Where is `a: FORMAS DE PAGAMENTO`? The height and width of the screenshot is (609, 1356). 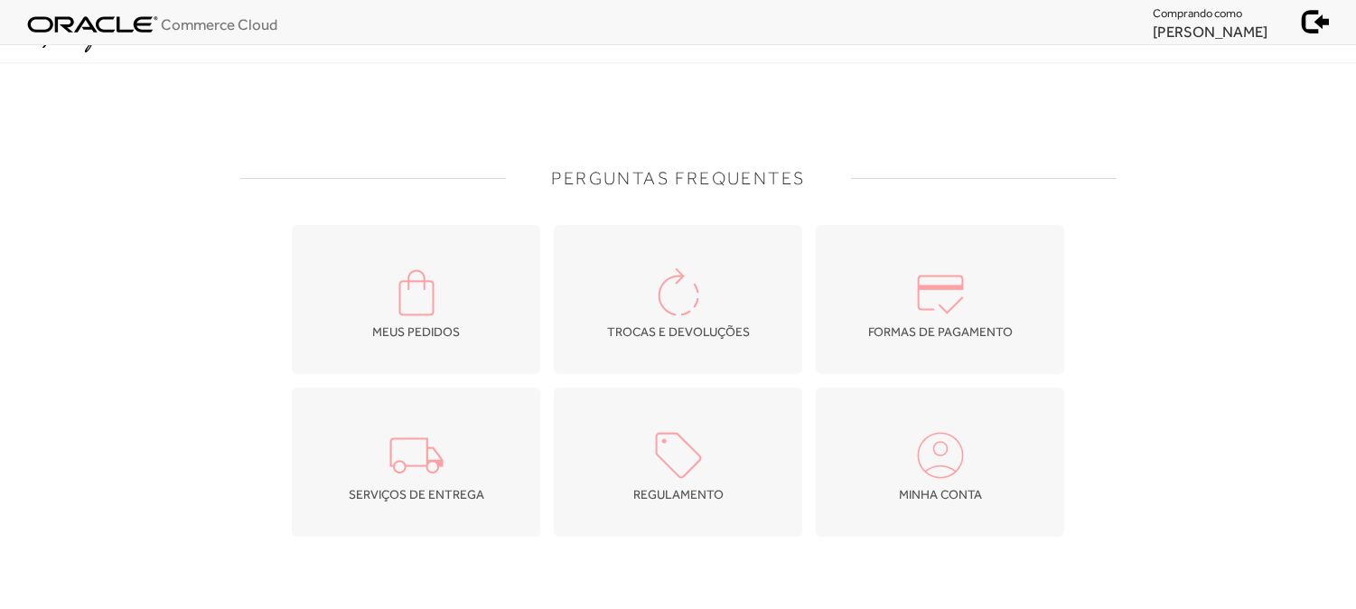 a: FORMAS DE PAGAMENTO is located at coordinates (939, 299).